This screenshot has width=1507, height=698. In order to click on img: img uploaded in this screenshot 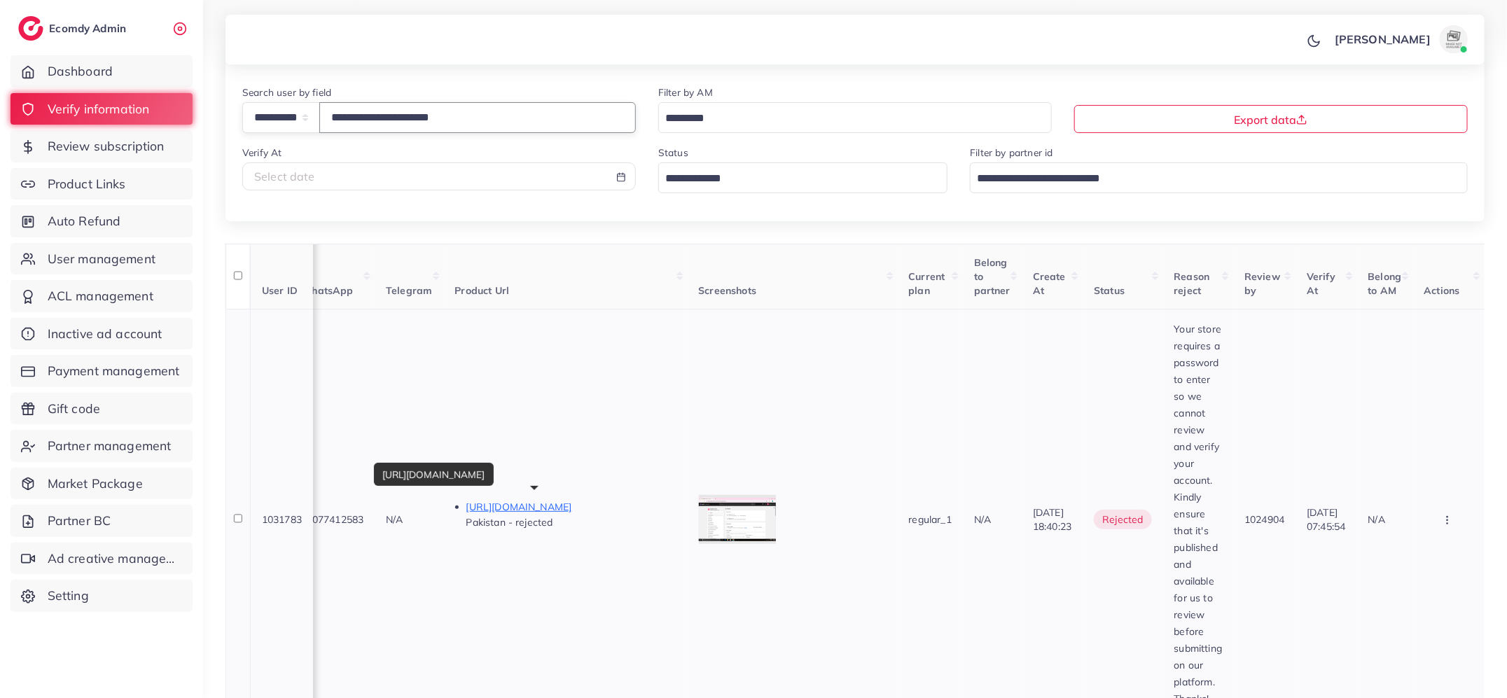, I will do `click(738, 520)`.